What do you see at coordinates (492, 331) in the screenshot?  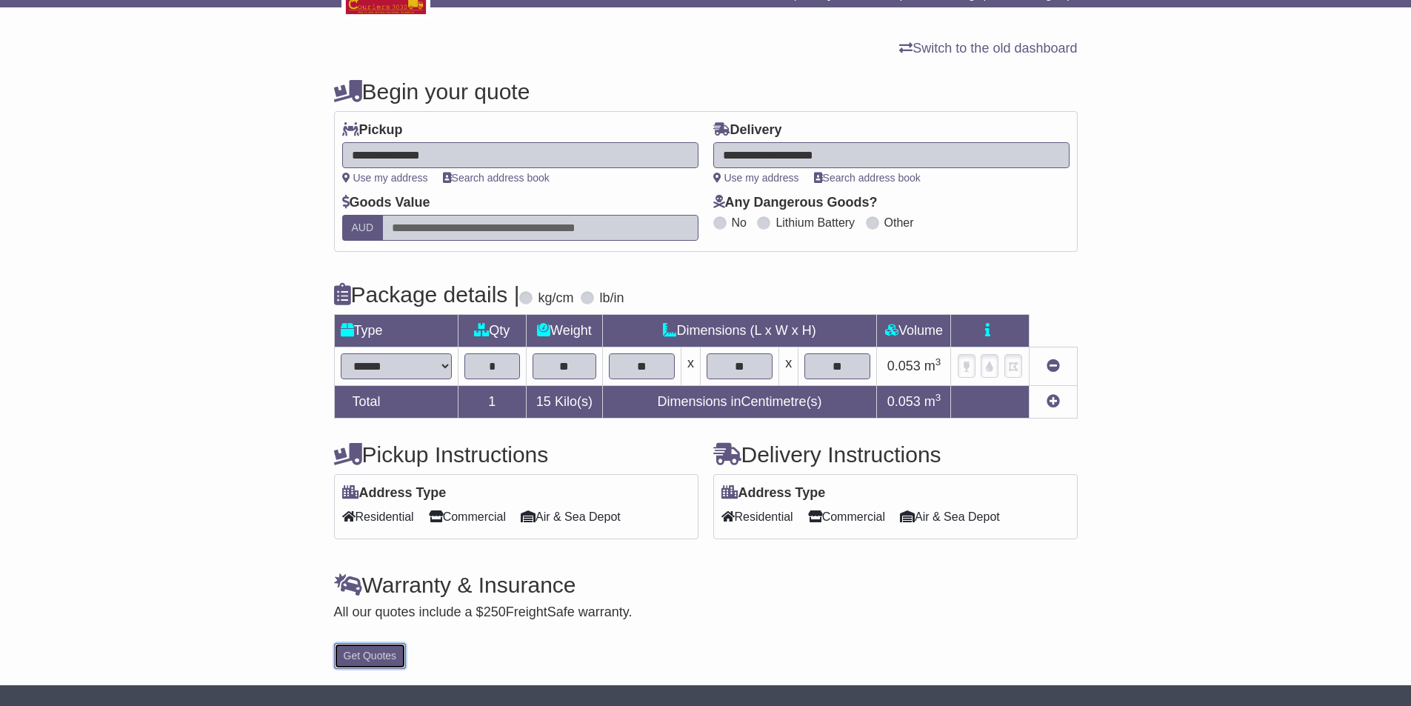 I see `td: Qty` at bounding box center [492, 331].